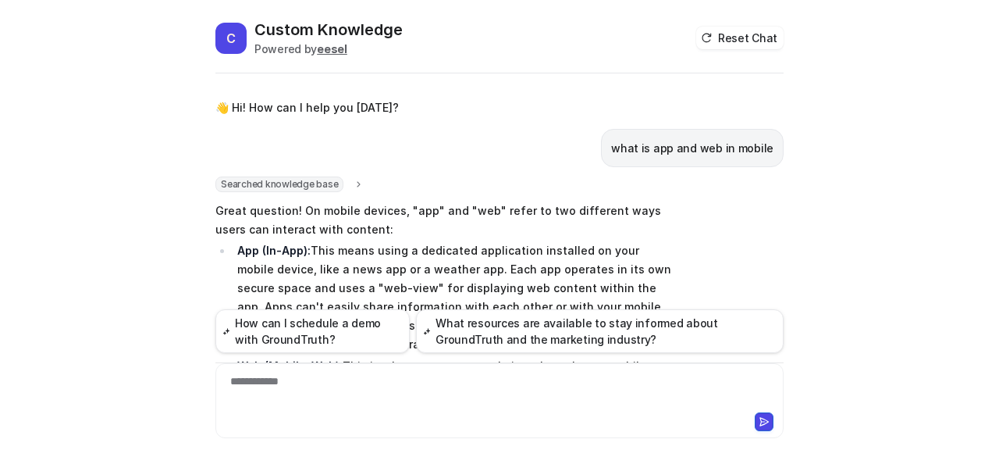 This screenshot has height=457, width=999. I want to click on span: C, so click(231, 38).